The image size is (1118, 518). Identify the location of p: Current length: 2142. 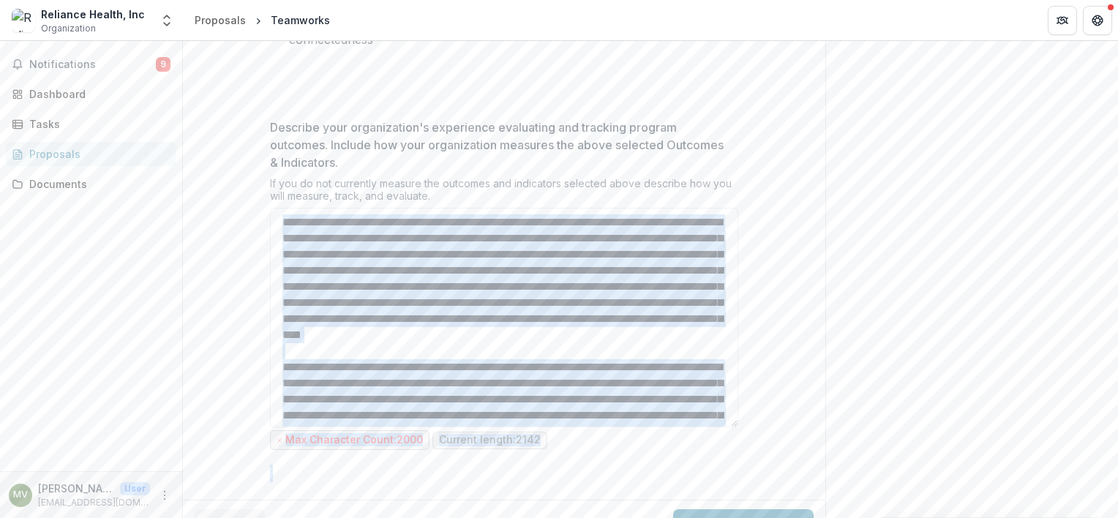
(489, 440).